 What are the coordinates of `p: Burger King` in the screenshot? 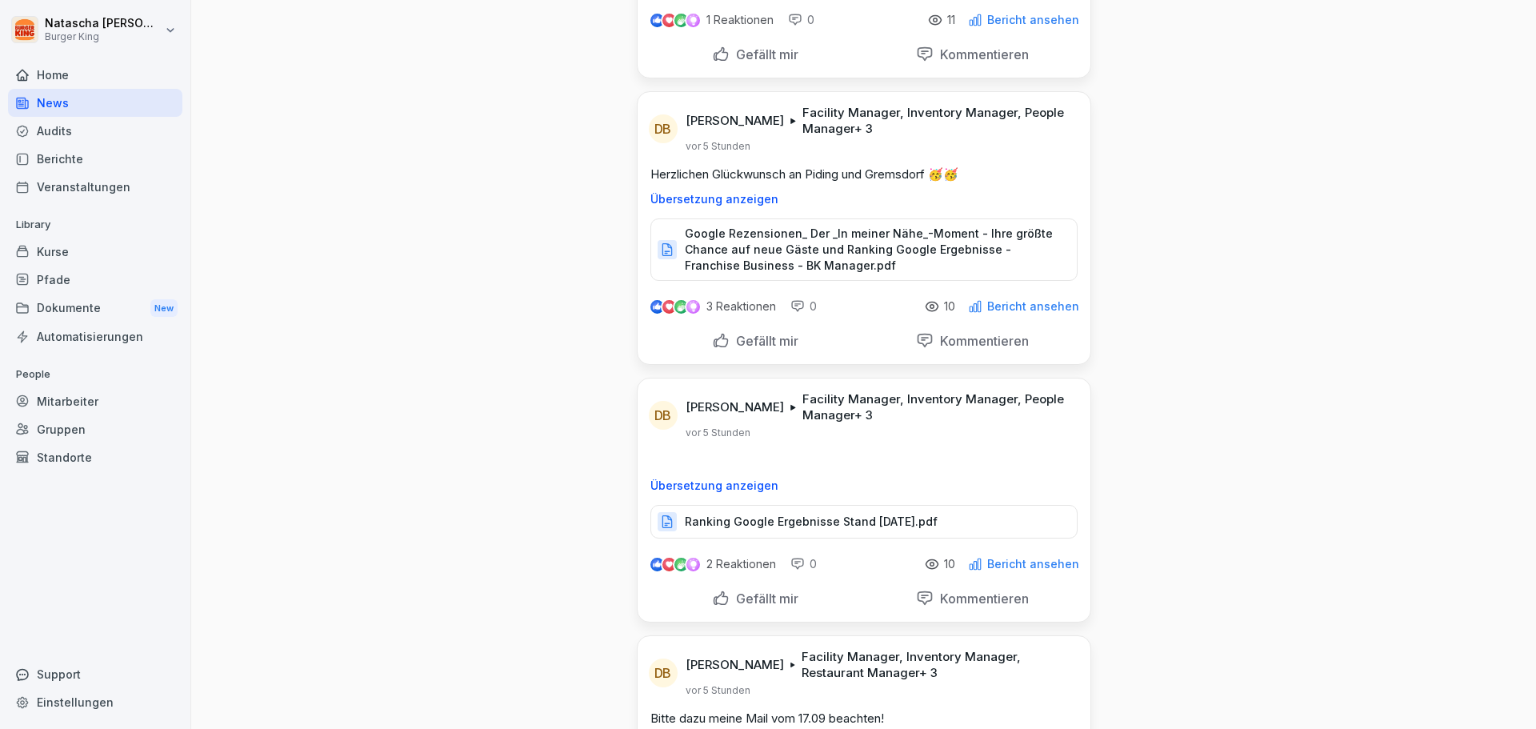 It's located at (103, 37).